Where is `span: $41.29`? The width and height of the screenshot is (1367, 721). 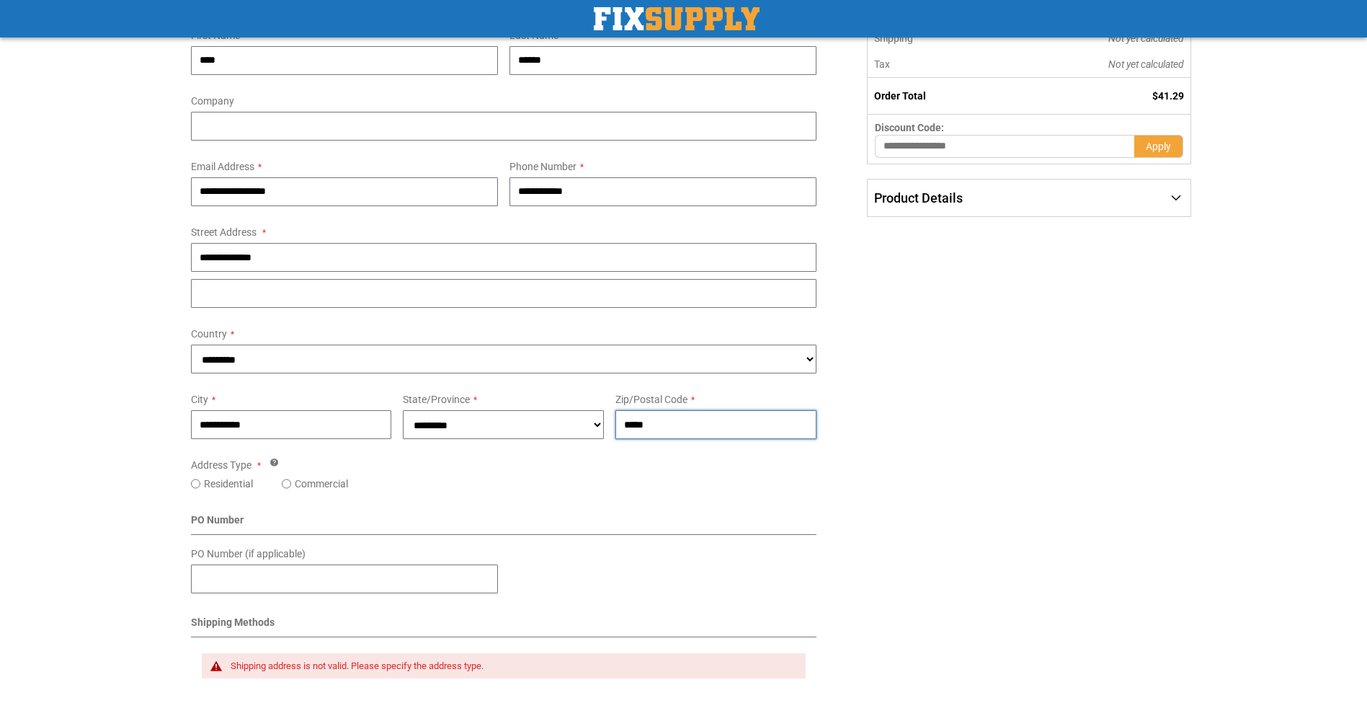 span: $41.29 is located at coordinates (1168, 96).